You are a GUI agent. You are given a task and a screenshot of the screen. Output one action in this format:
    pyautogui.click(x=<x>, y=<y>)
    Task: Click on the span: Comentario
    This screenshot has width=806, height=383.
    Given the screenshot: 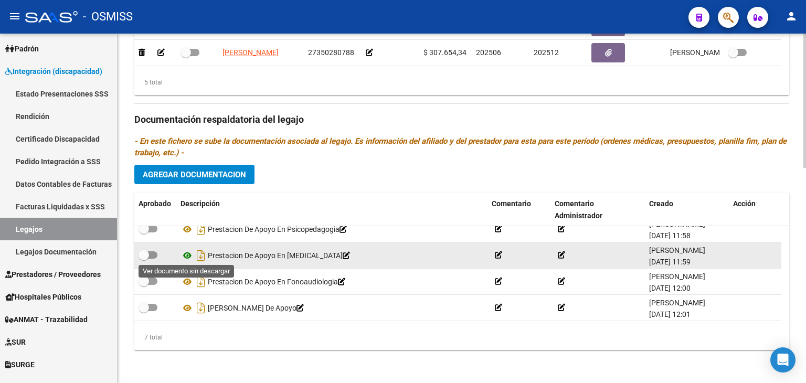 What is the action you would take?
    pyautogui.click(x=511, y=204)
    